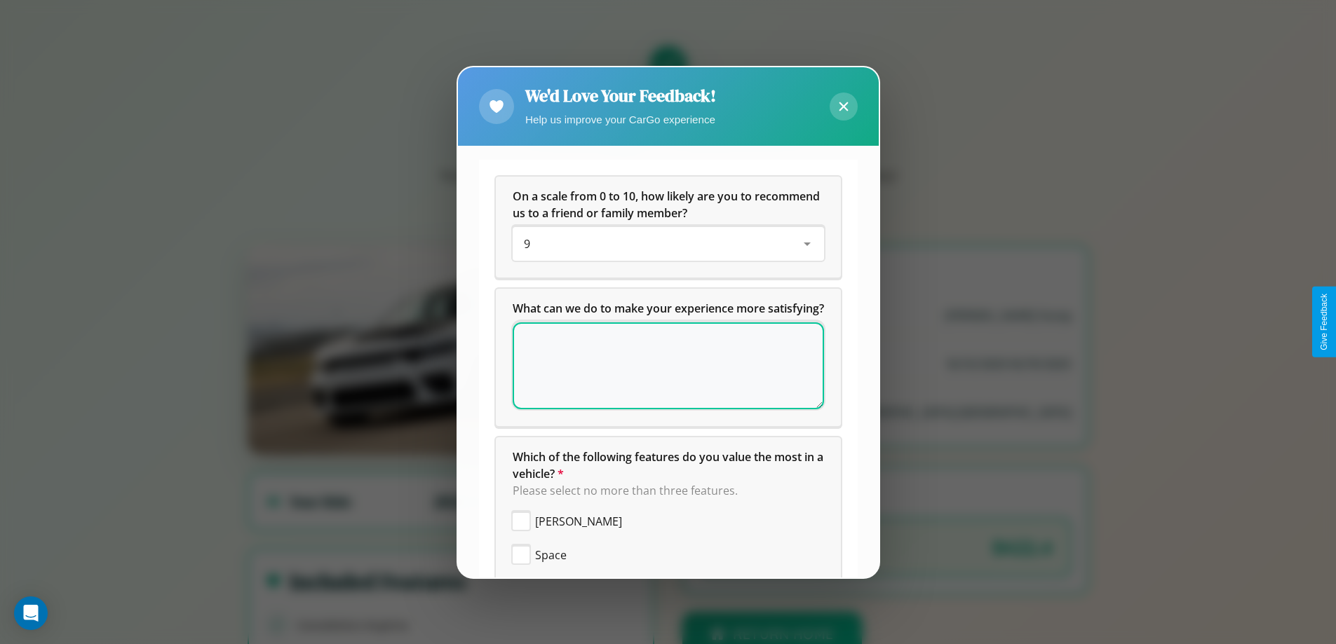 This screenshot has width=1336, height=644. I want to click on div: Open Intercom Messenger, so click(31, 614).